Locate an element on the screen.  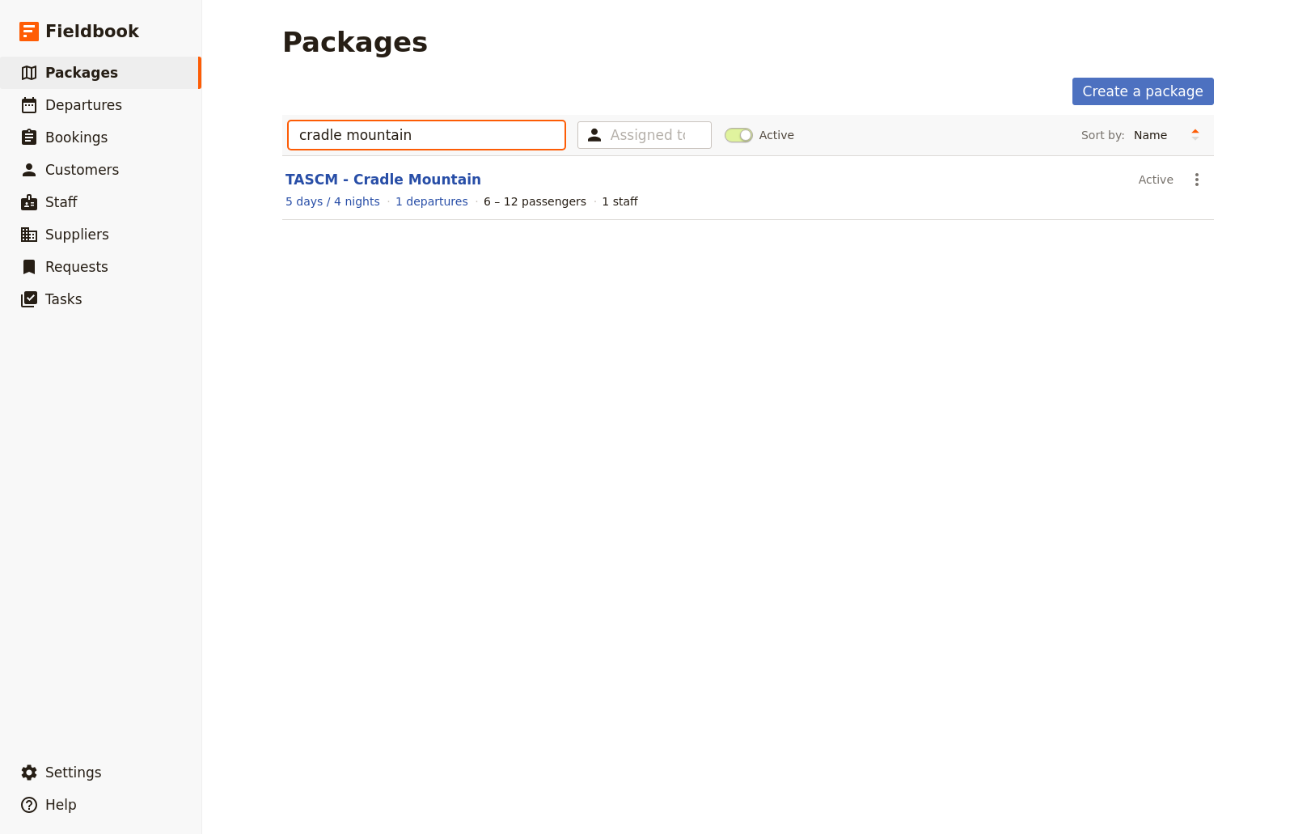
select: Sort by: is located at coordinates (1155, 135).